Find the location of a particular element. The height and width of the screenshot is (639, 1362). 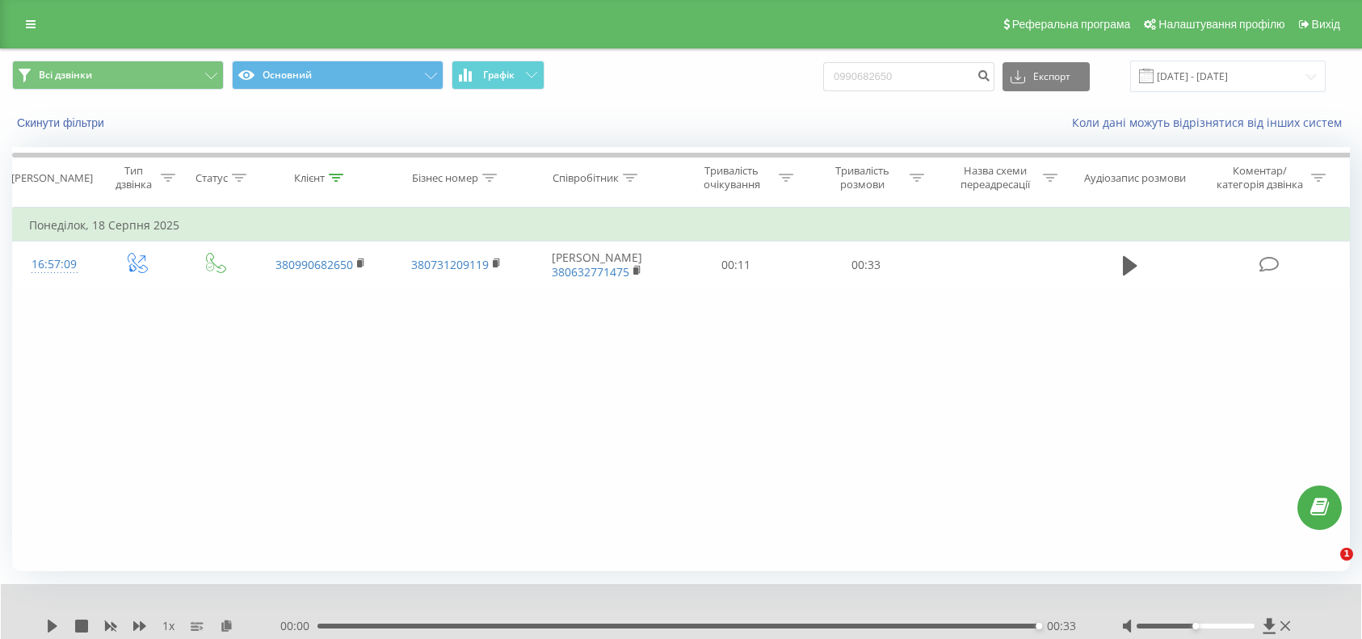

div: Коментар/категорія дзвінка is located at coordinates (1259, 178).